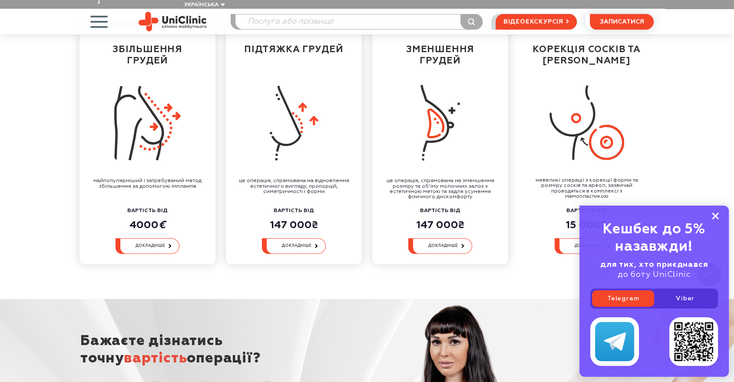 The width and height of the screenshot is (734, 382). Describe the element at coordinates (536, 22) in the screenshot. I see `a: відеоекскурсія` at that location.